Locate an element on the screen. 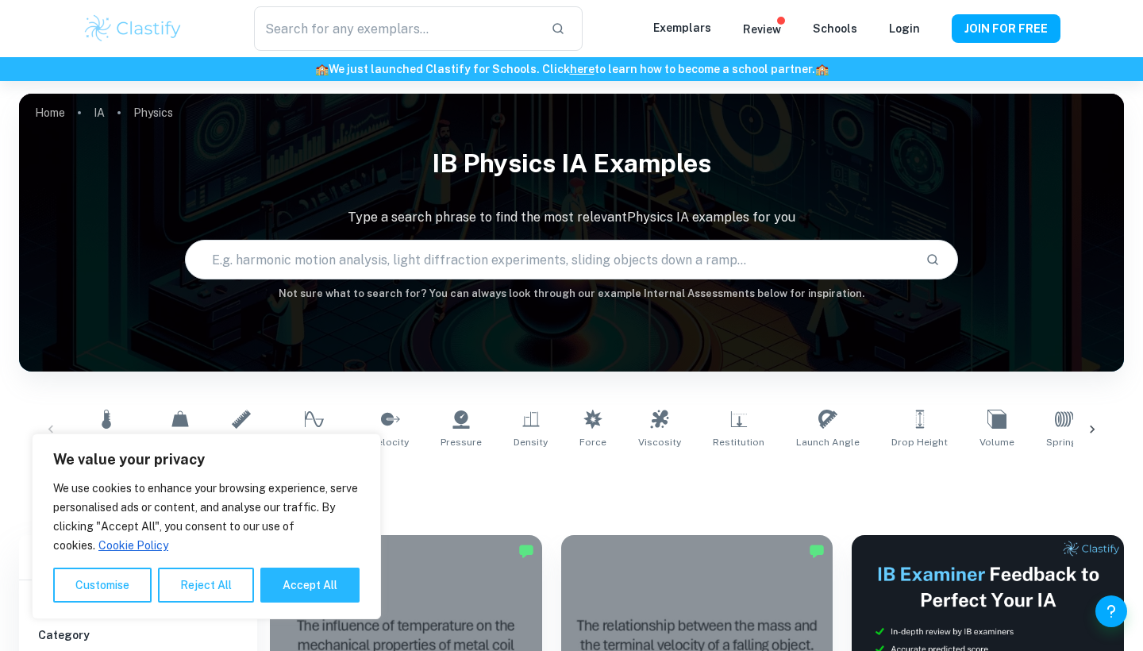 This screenshot has width=1143, height=651. h6: Filter exemplars is located at coordinates (138, 557).